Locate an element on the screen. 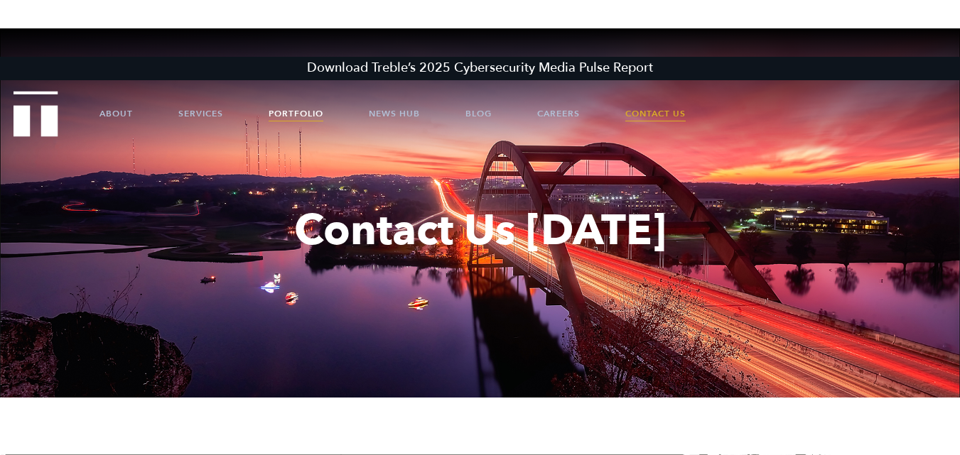  a: Careers is located at coordinates (558, 114).